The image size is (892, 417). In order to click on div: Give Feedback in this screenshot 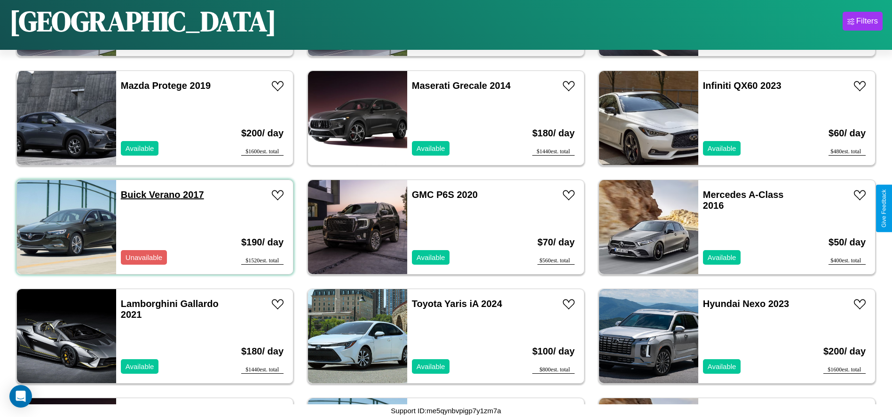, I will do `click(884, 208)`.